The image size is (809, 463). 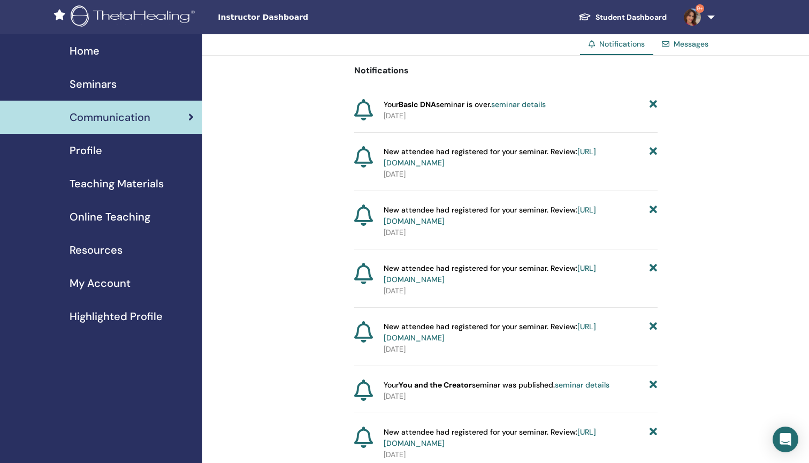 What do you see at coordinates (86, 150) in the screenshot?
I see `span: Profile` at bounding box center [86, 150].